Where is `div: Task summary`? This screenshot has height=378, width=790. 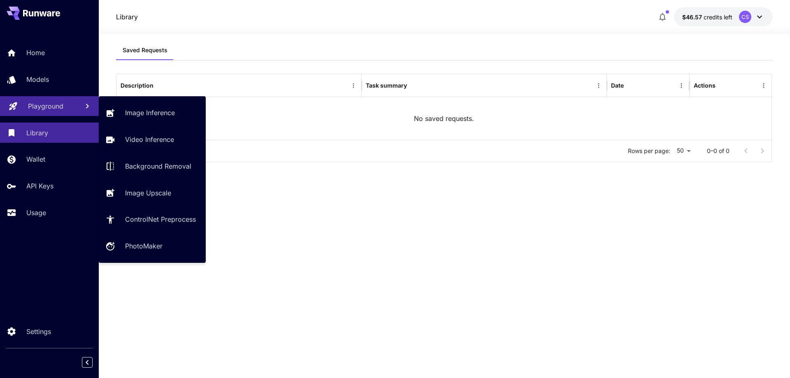 div: Task summary is located at coordinates (387, 85).